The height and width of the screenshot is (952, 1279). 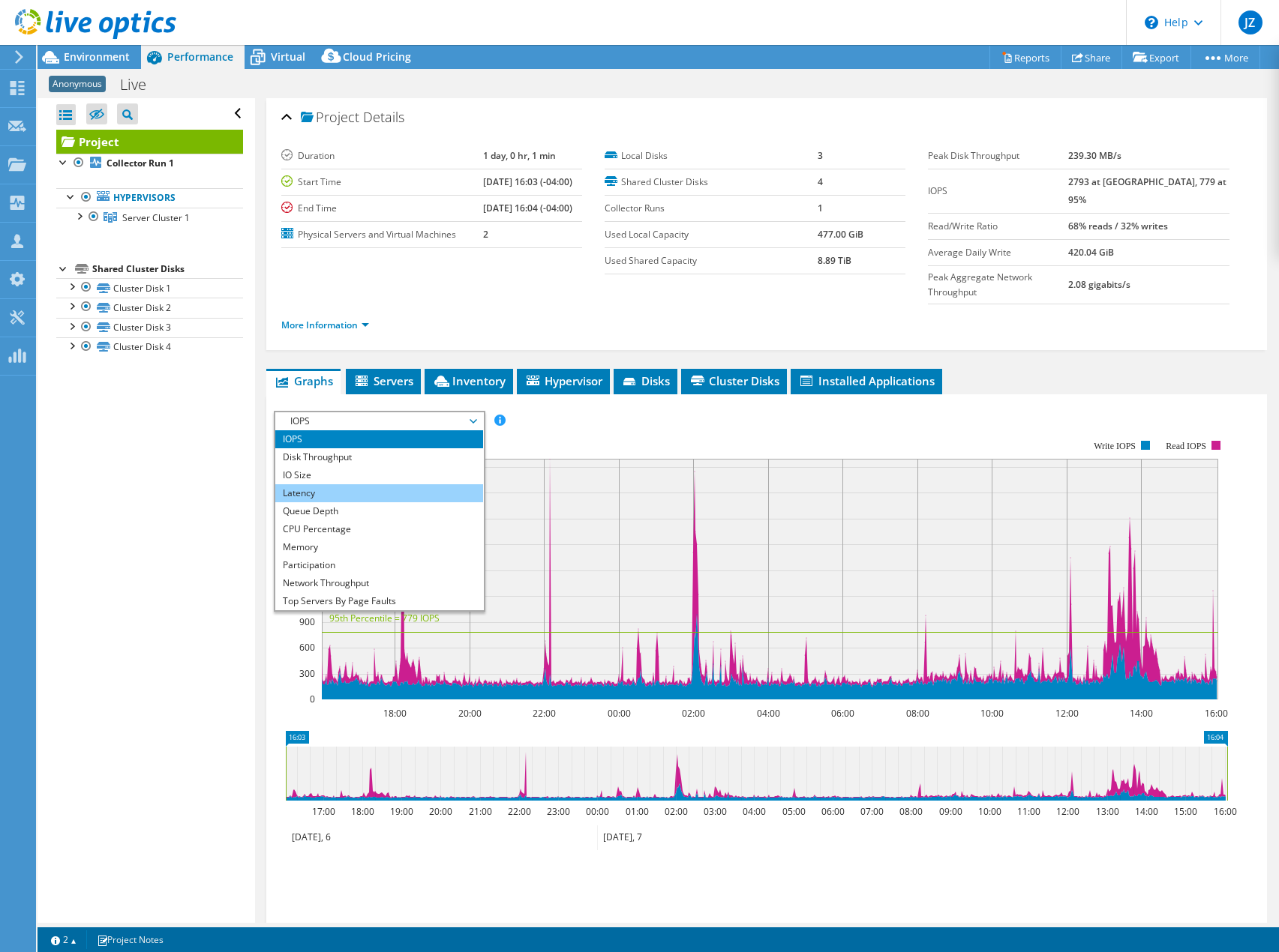 What do you see at coordinates (1091, 57) in the screenshot?
I see `a: Share` at bounding box center [1091, 57].